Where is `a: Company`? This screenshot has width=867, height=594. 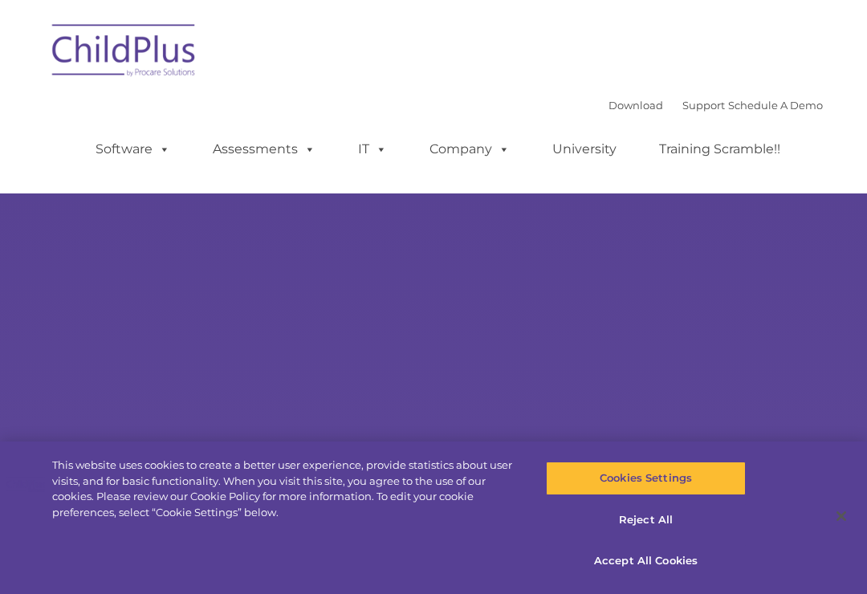 a: Company is located at coordinates (470, 149).